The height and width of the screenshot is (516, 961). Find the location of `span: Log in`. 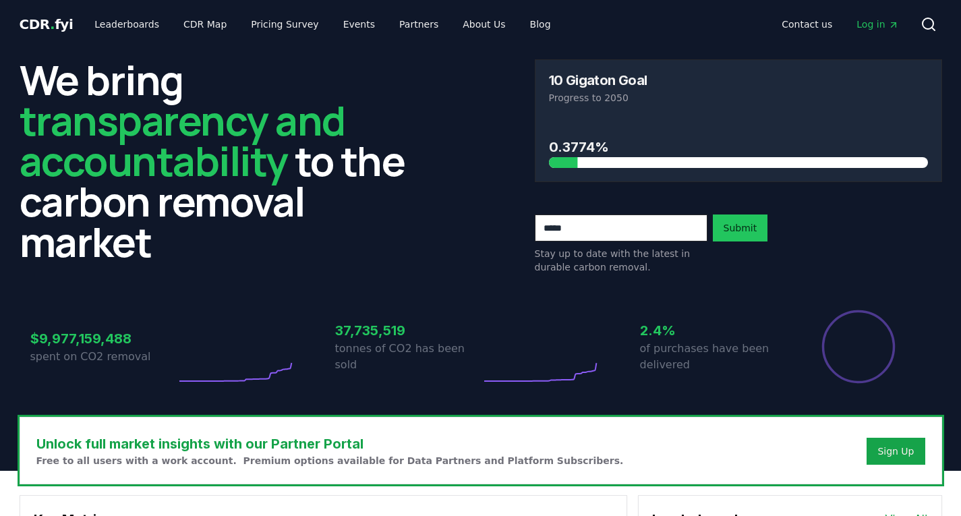

span: Log in is located at coordinates (878, 24).